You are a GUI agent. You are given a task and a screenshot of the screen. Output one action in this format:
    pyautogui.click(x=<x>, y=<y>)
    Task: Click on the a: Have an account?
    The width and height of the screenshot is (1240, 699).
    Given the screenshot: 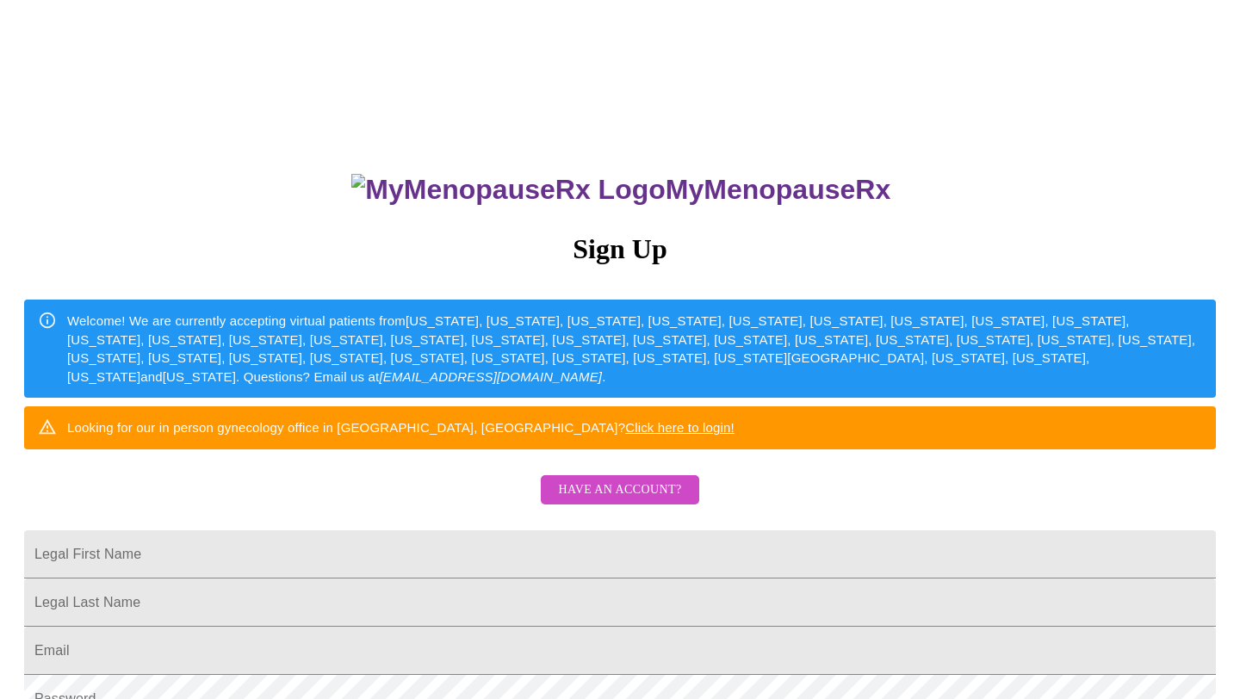 What is the action you would take?
    pyautogui.click(x=619, y=501)
    